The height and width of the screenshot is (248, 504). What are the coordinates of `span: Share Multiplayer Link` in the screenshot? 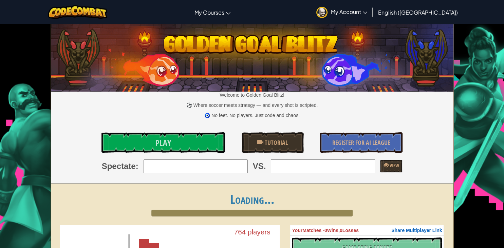 It's located at (416, 230).